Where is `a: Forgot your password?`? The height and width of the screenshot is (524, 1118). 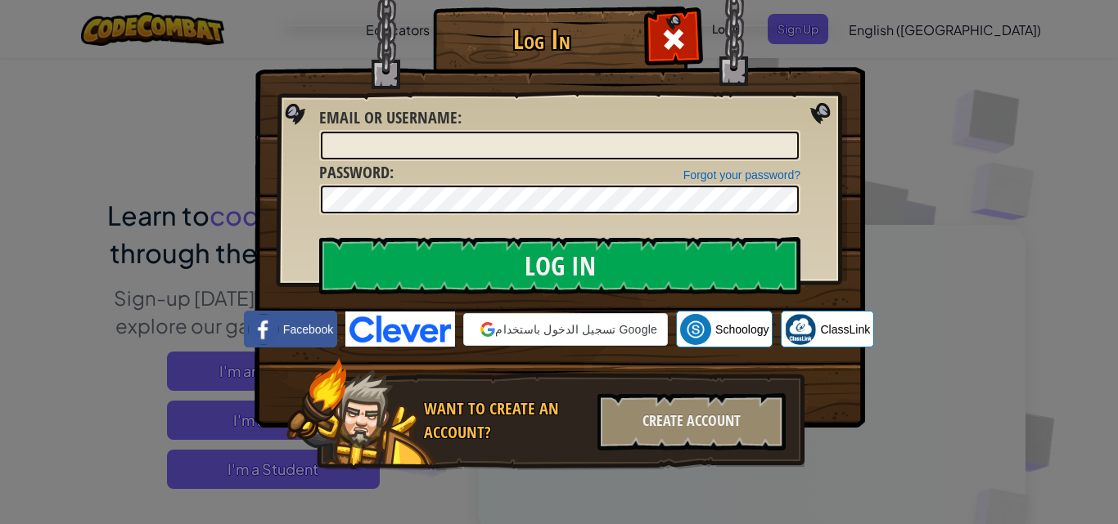 a: Forgot your password? is located at coordinates (741, 175).